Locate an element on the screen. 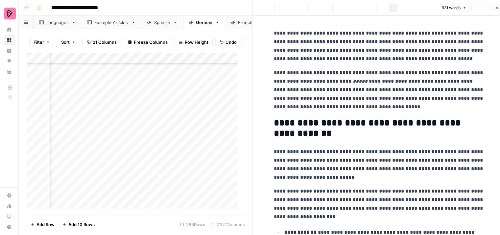 The height and width of the screenshot is (235, 500). button: Sort is located at coordinates (68, 42).